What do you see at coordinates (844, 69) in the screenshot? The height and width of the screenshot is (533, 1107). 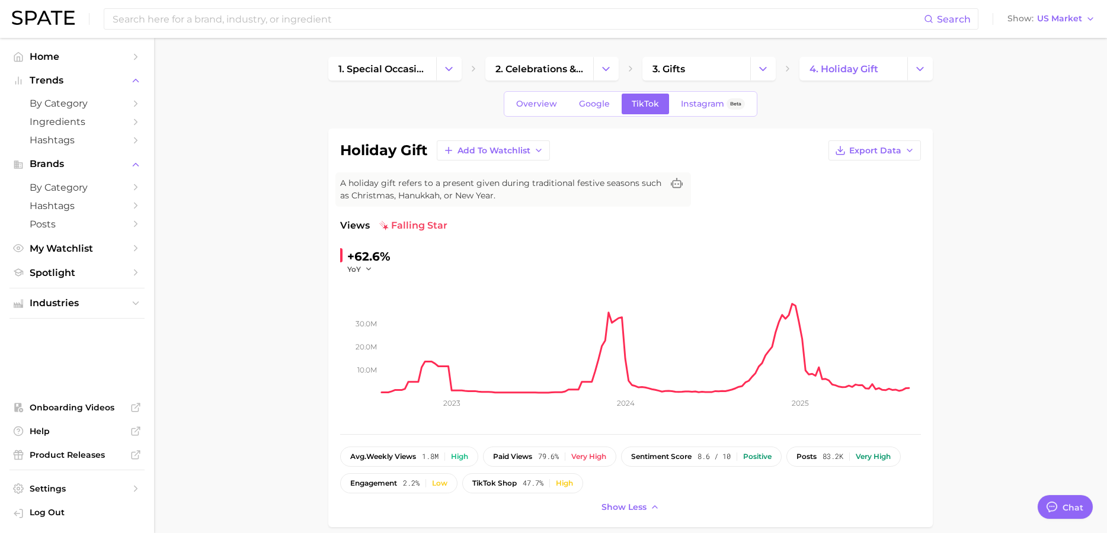 I see `span: 4. holiday gift` at bounding box center [844, 69].